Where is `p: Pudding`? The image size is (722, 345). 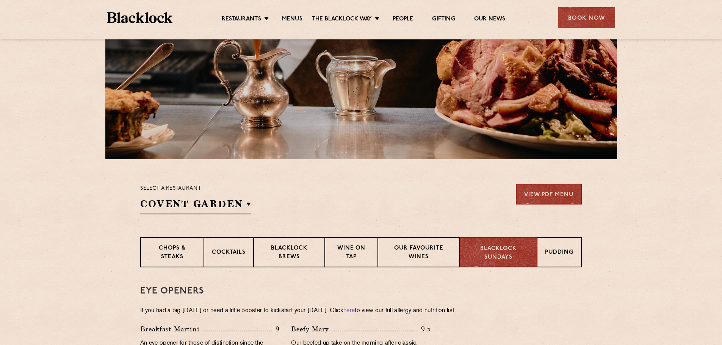
p: Pudding is located at coordinates (559, 253).